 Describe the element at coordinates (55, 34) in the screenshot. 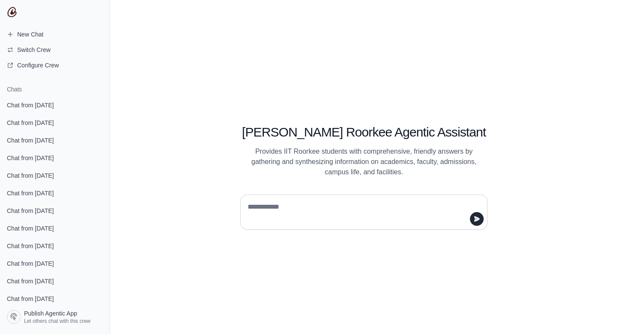

I see `a: New Chat` at that location.